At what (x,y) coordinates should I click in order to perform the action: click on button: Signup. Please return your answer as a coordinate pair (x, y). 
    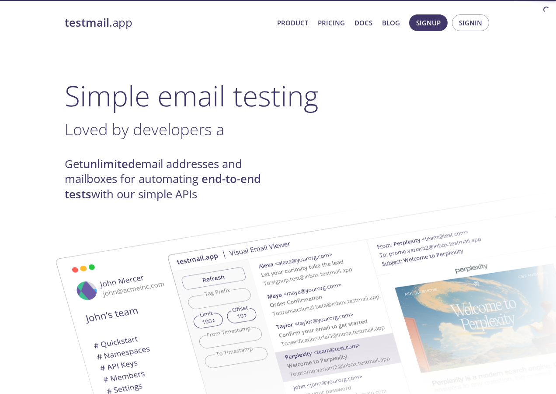
    Looking at the image, I should click on (429, 23).